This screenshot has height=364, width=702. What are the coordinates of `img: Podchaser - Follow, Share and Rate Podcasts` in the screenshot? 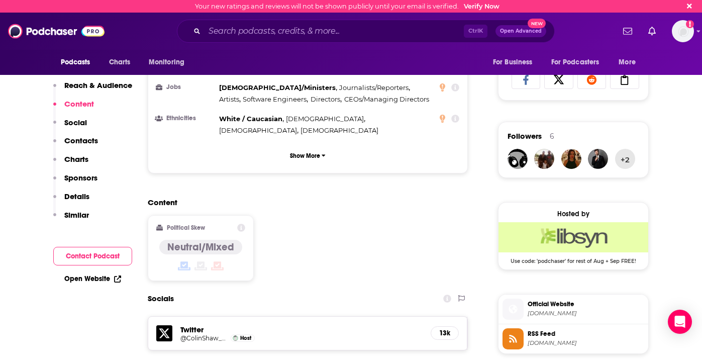 It's located at (56, 31).